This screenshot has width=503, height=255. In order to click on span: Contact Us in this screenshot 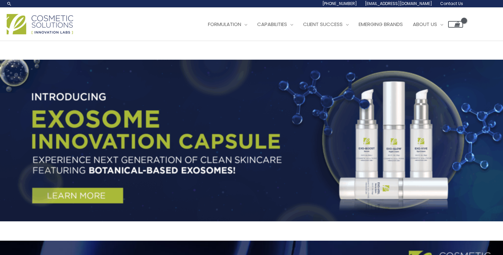, I will do `click(452, 3)`.